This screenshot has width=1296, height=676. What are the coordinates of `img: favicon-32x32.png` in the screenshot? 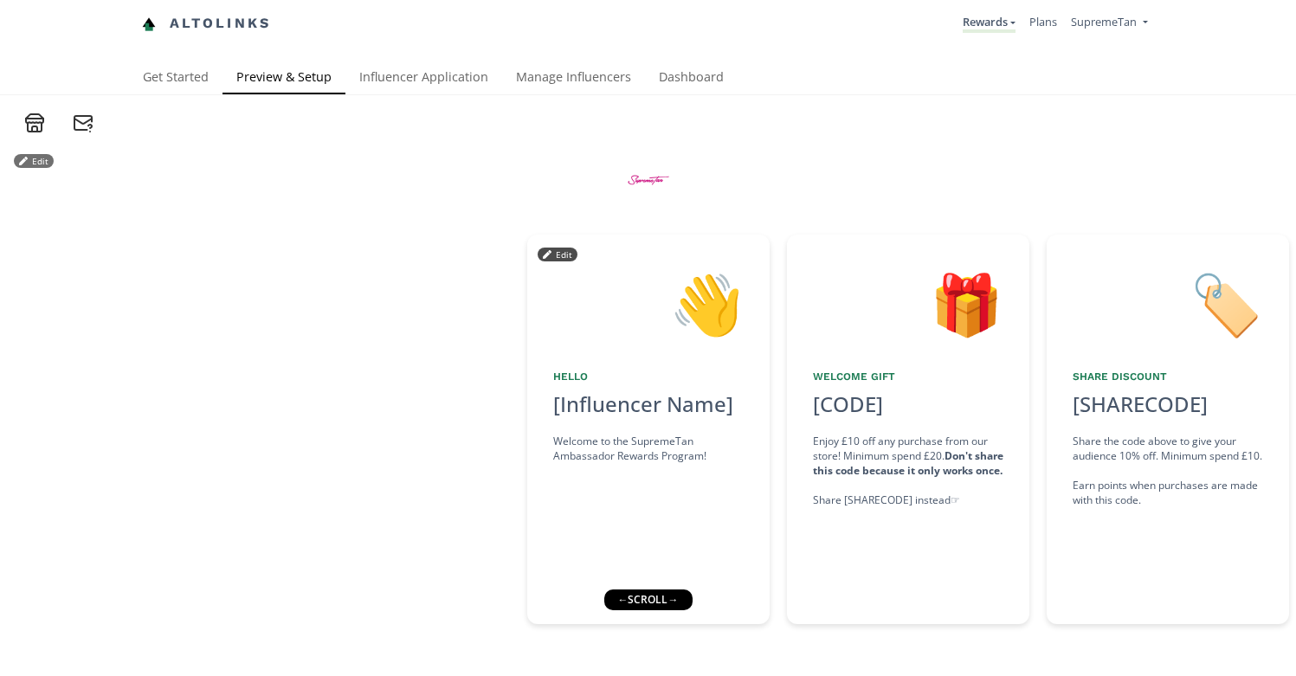 It's located at (149, 24).